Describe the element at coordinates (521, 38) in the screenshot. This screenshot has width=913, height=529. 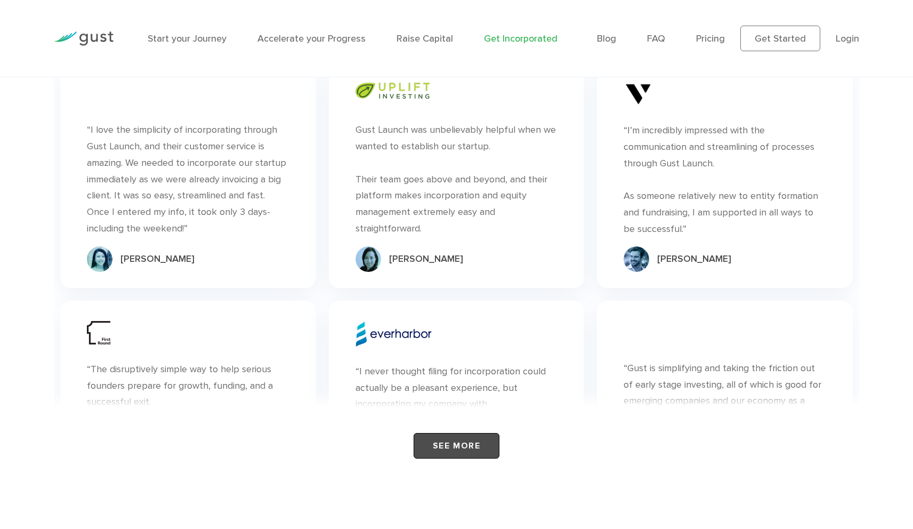
I see `a: Get Incorporated` at that location.